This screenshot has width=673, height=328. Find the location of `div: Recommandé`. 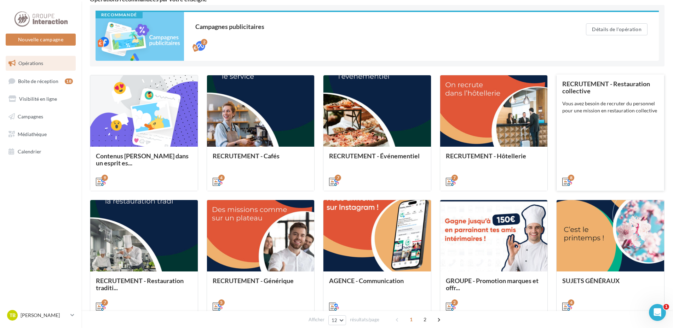

div: Recommandé is located at coordinates (119, 15).